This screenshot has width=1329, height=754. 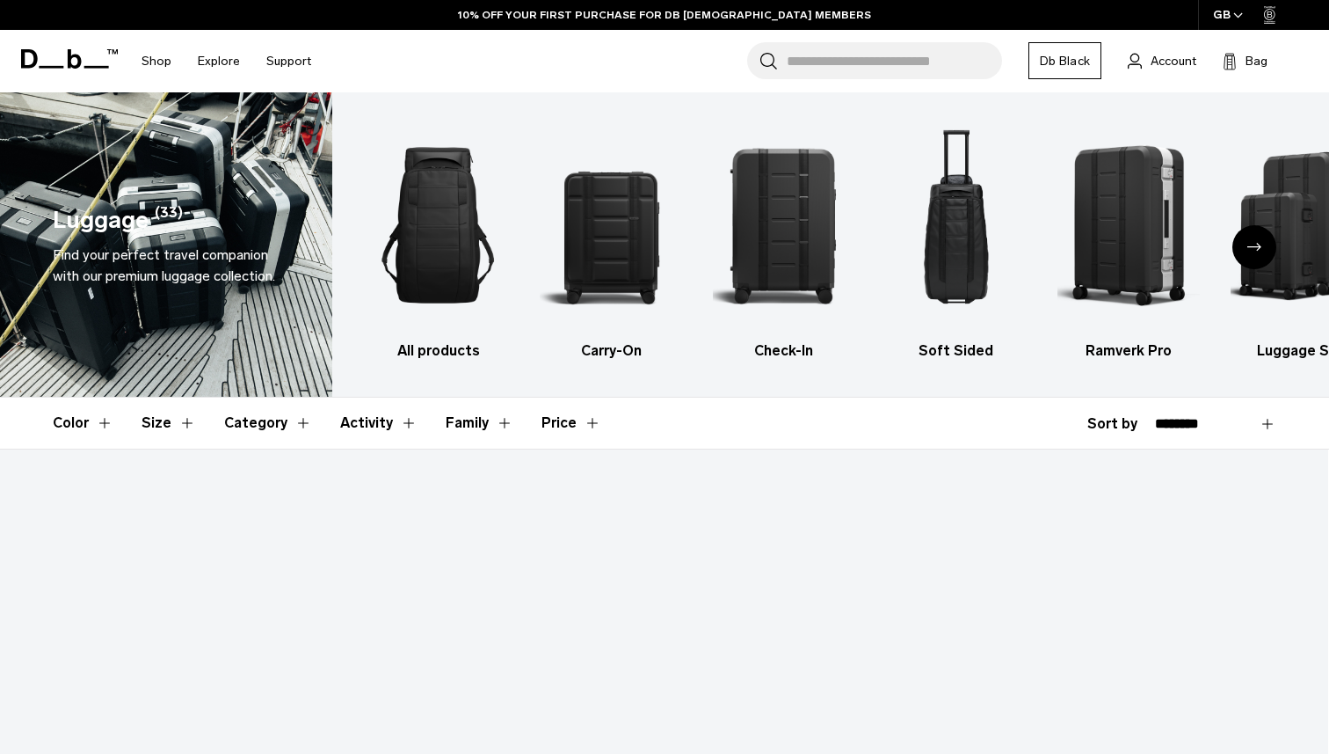 What do you see at coordinates (1128, 351) in the screenshot?
I see `h3: Ramverk Pro` at bounding box center [1128, 351].